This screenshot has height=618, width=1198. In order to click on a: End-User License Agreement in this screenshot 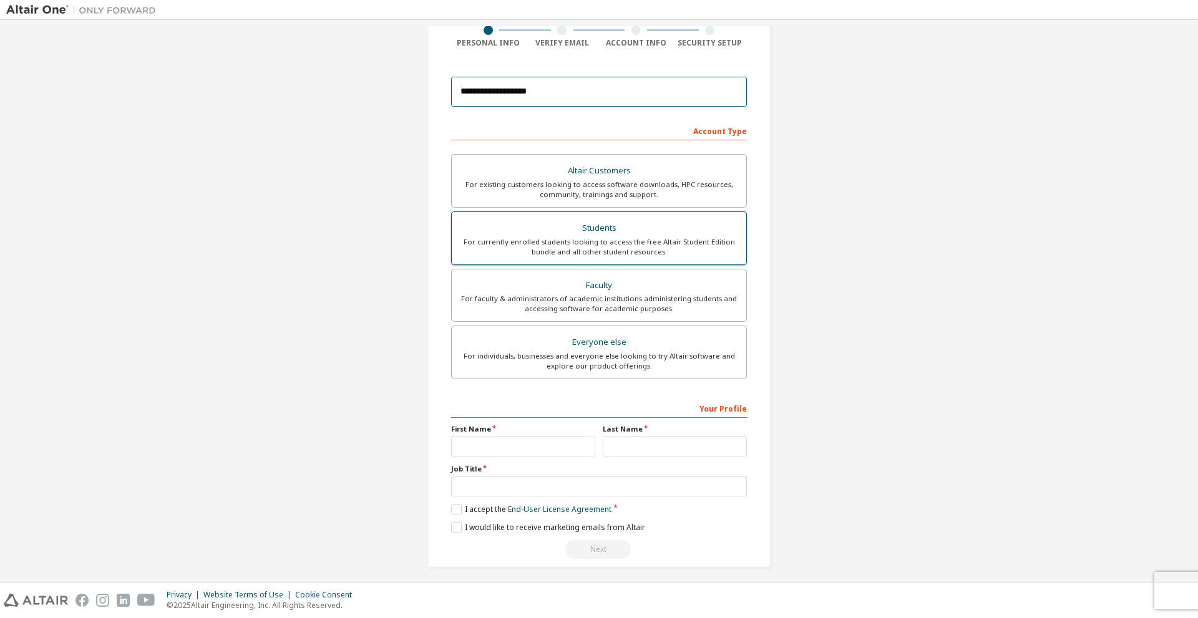, I will do `click(560, 509)`.